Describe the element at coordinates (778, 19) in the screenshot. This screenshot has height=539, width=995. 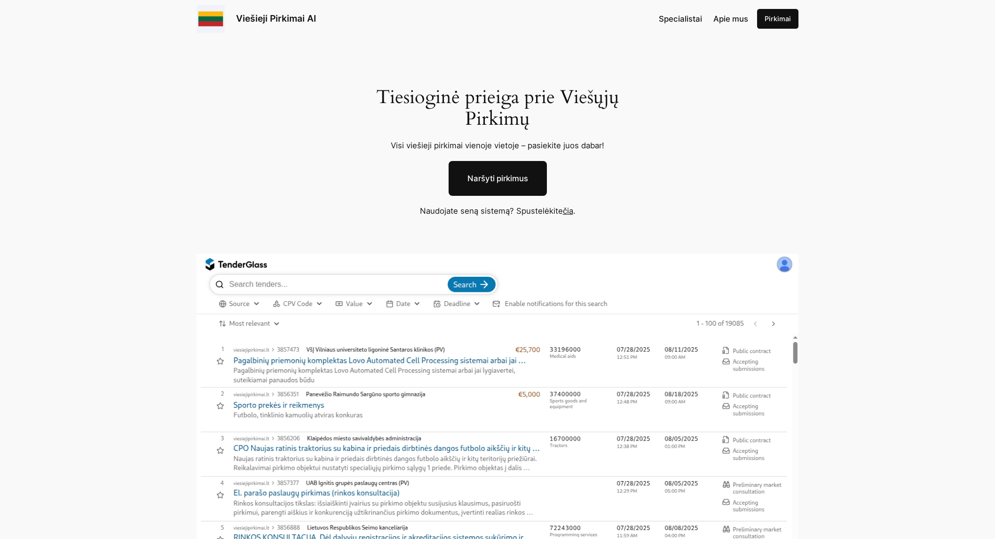
I see `a: Pirkimai` at that location.